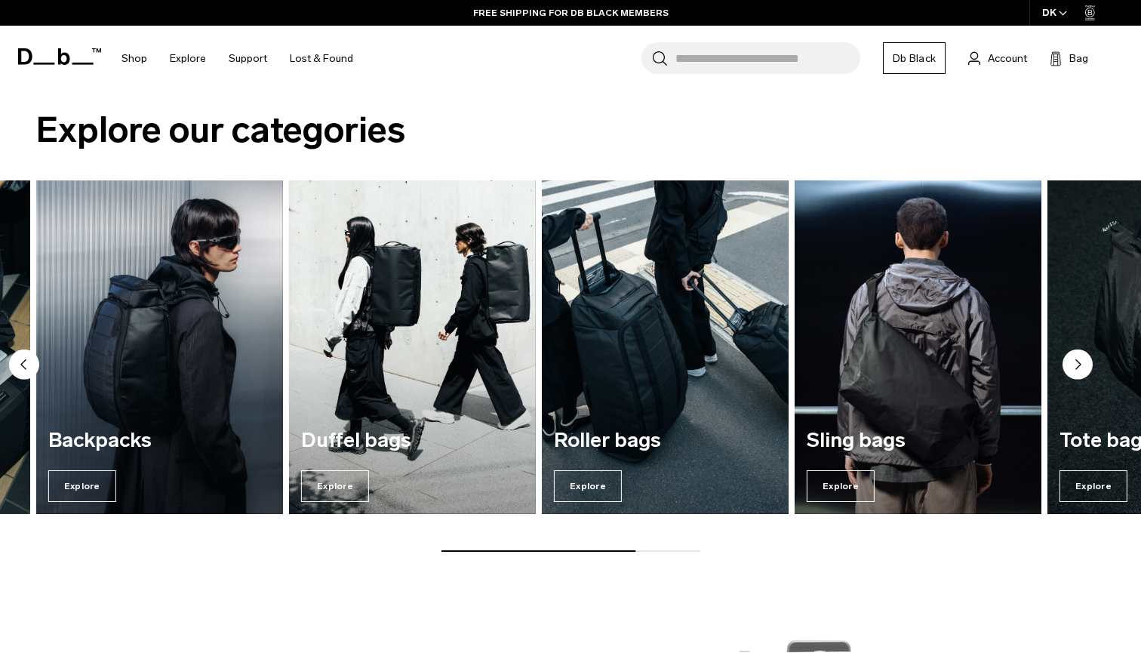 This screenshot has width=1141, height=653. What do you see at coordinates (412, 347) in the screenshot?
I see `div: 4 / 7` at bounding box center [412, 347].